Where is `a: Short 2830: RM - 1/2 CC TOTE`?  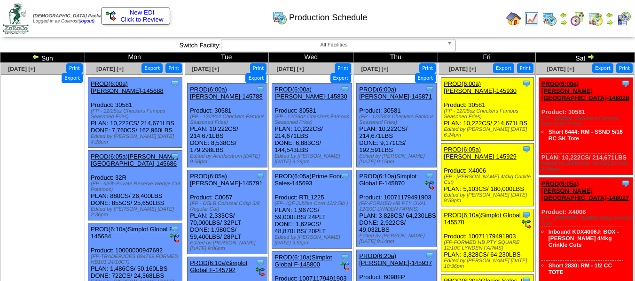 a: Short 2830: RM - 1/2 CC TOTE is located at coordinates (580, 269).